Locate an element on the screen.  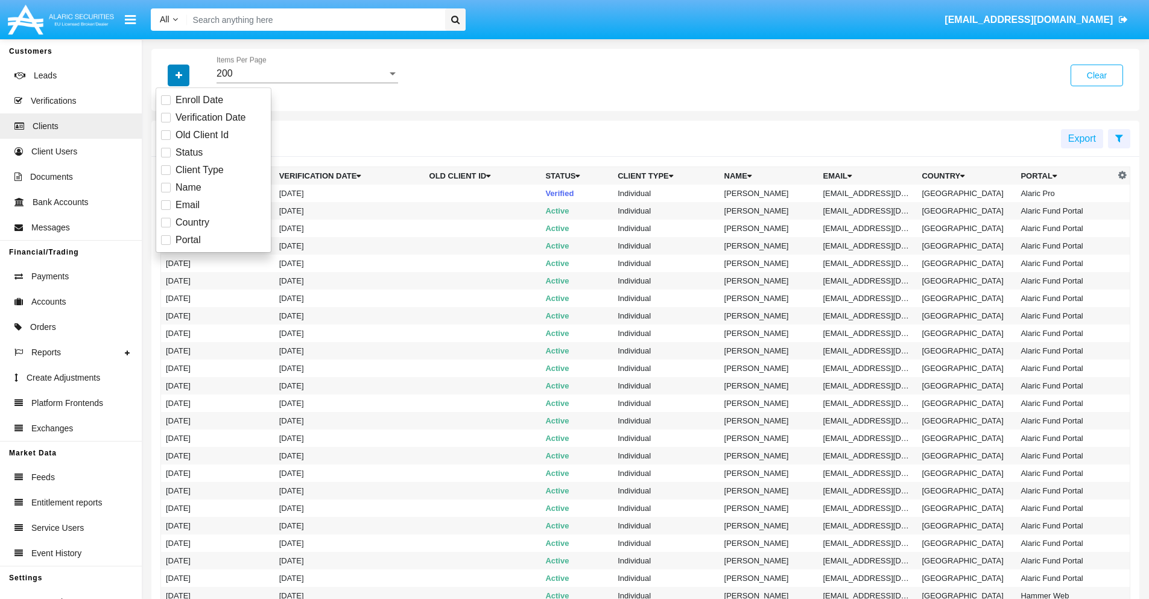
span: Reports is located at coordinates (46, 352).